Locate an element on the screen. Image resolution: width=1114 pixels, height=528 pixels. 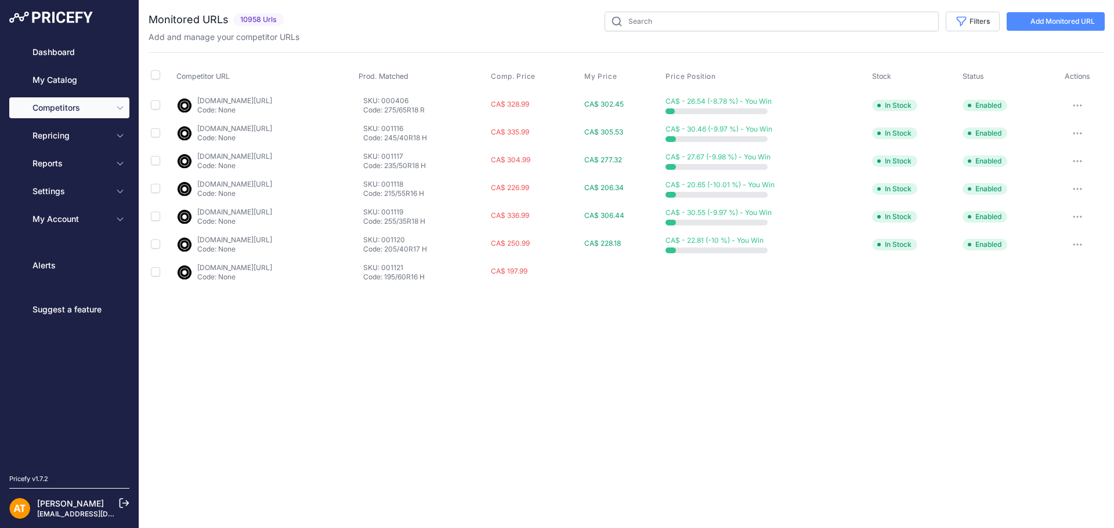
a: My Catalog is located at coordinates (69, 80).